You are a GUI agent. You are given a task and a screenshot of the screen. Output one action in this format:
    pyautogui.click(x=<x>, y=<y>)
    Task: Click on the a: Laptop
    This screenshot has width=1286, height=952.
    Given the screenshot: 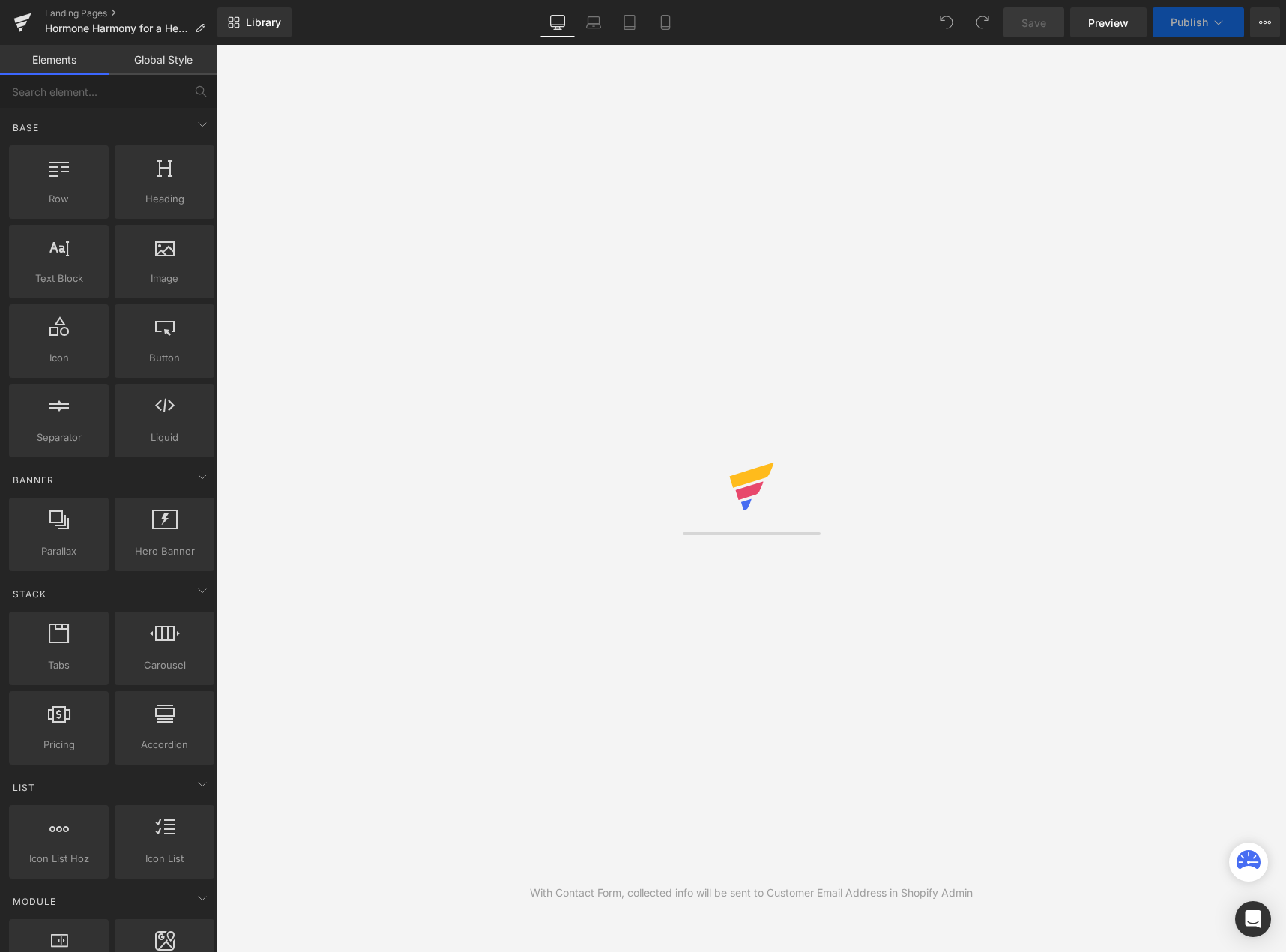 What is the action you would take?
    pyautogui.click(x=594, y=22)
    